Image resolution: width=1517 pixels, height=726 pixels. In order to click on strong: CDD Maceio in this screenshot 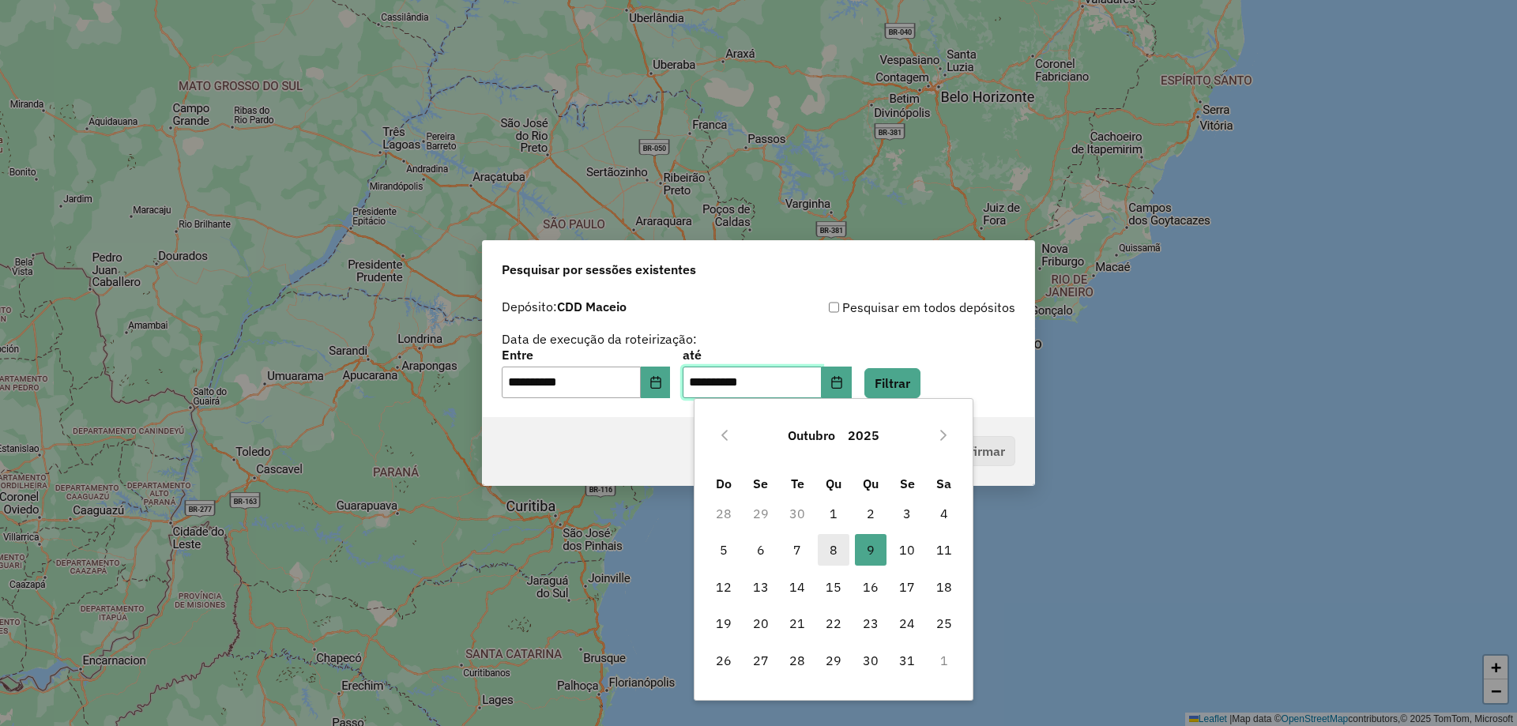, I will do `click(592, 306)`.